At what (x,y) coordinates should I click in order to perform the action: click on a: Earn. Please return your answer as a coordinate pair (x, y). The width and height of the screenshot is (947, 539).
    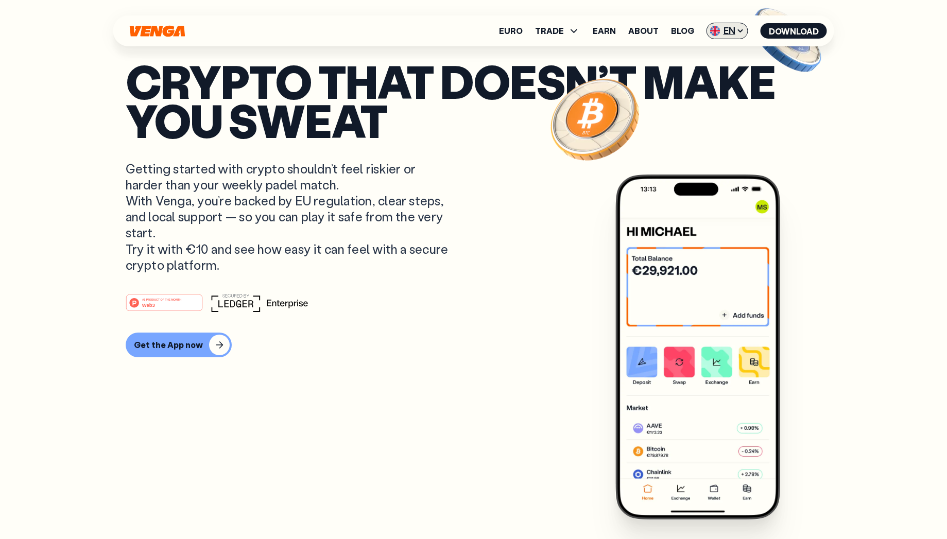
    Looking at the image, I should click on (604, 31).